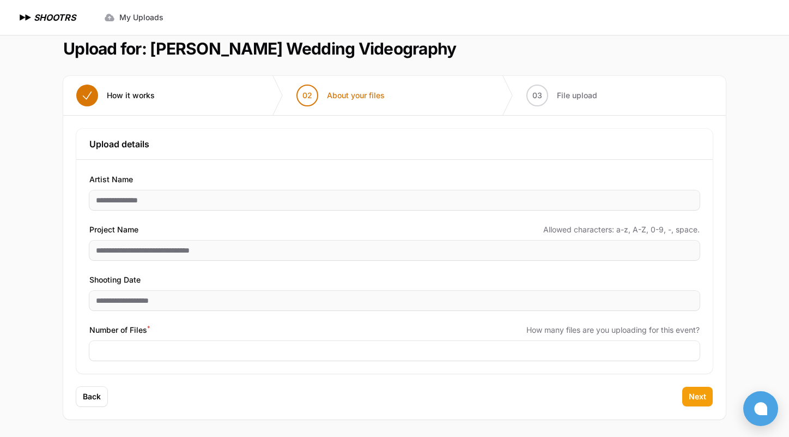 The width and height of the screenshot is (789, 437). What do you see at coordinates (356, 95) in the screenshot?
I see `span: About your files` at bounding box center [356, 95].